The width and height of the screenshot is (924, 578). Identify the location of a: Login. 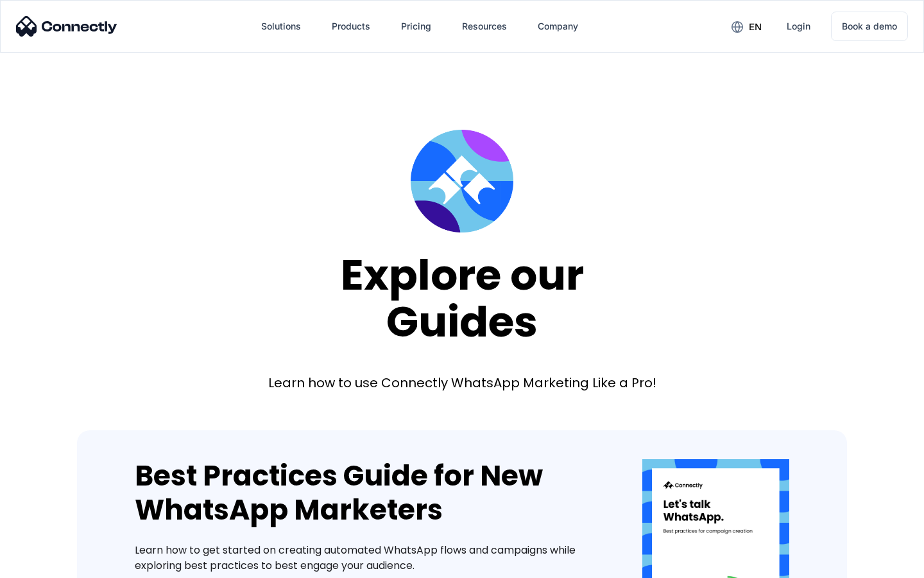
(799, 26).